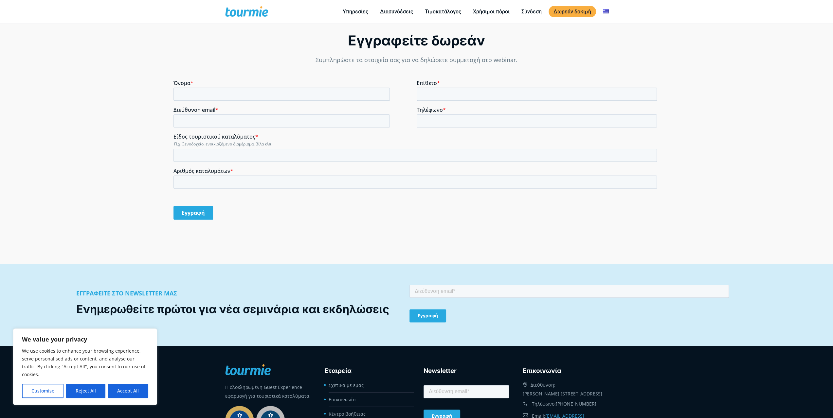 This screenshot has width=833, height=418. Describe the element at coordinates (236, 309) in the screenshot. I see `div: Ενημερωθείτε πρώτοι για νέα σεμινάρια και εκδηλώσεις` at that location.